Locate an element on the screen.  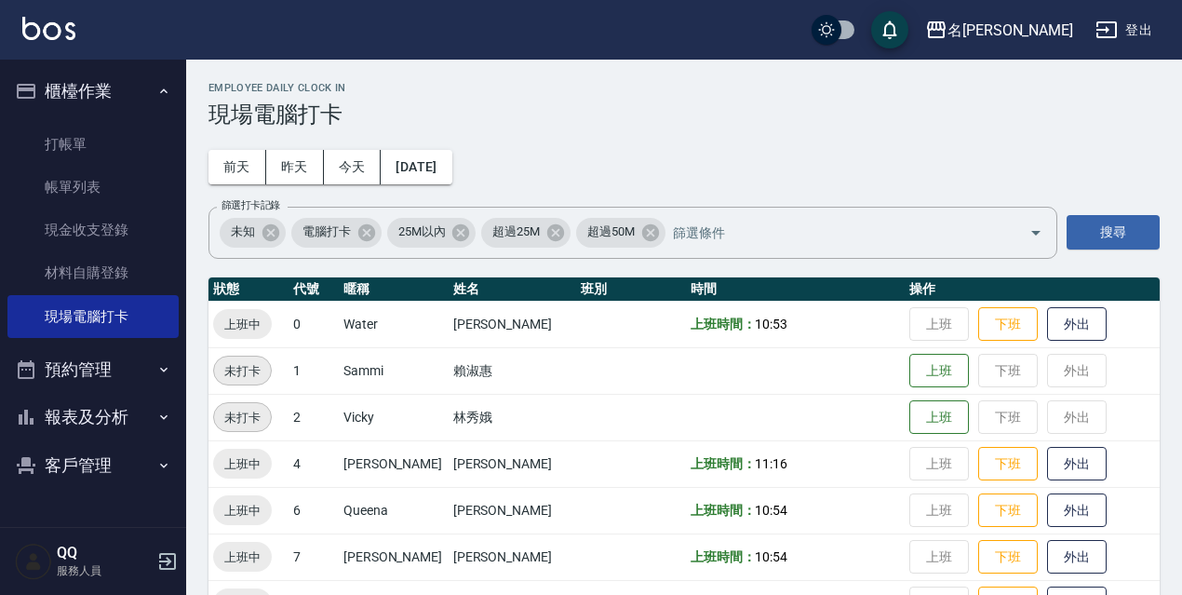
td: 7 is located at coordinates (314, 557).